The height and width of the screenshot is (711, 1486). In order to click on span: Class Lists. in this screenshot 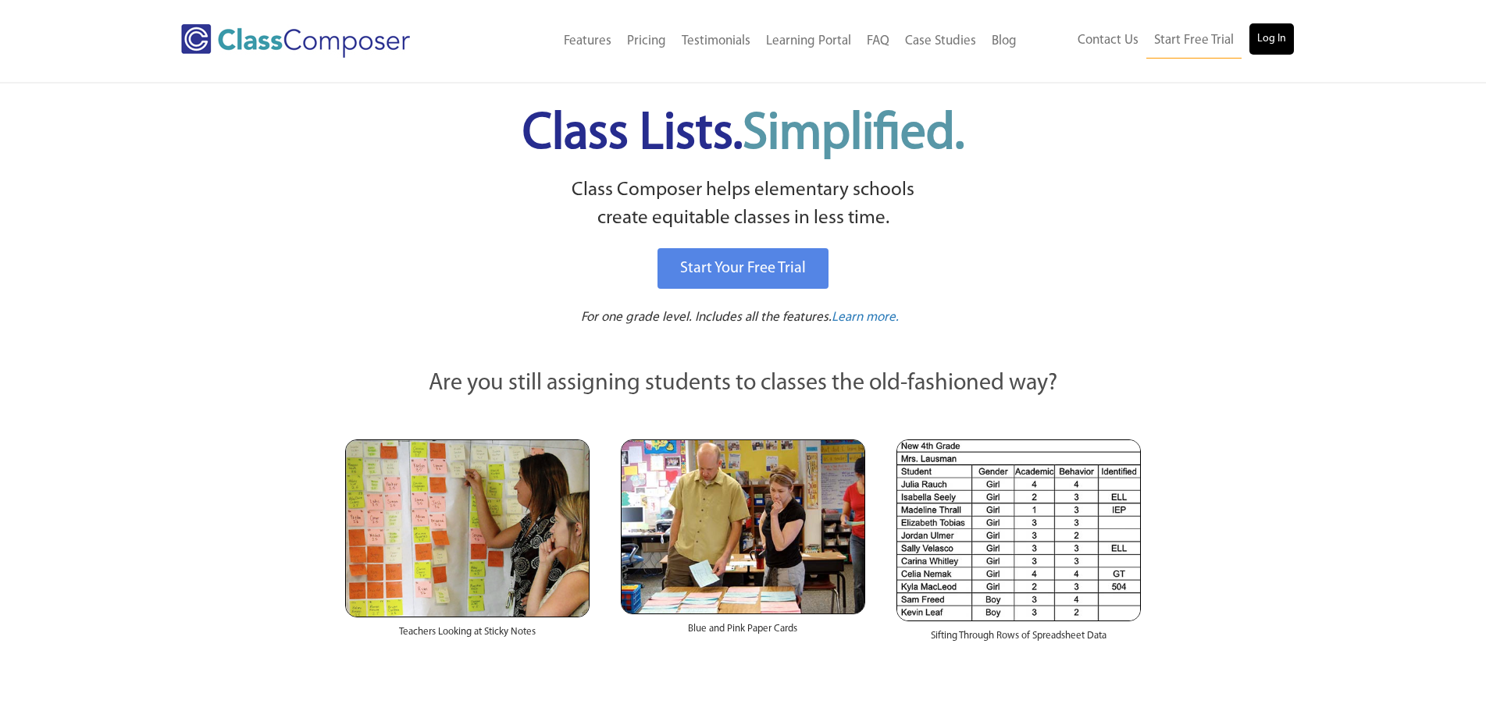, I will do `click(743, 134)`.